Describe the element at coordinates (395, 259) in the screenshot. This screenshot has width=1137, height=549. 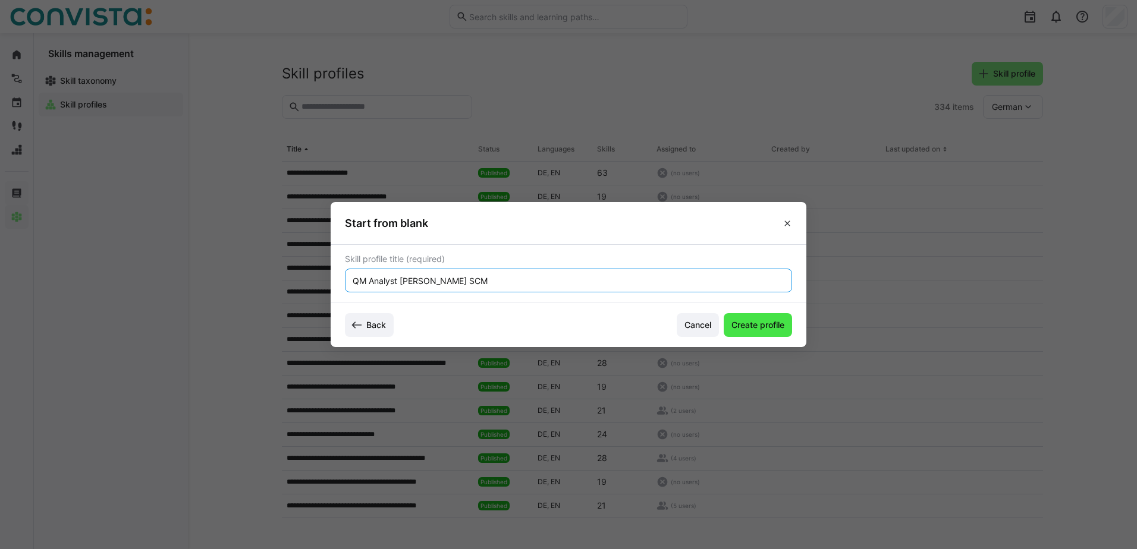
I see `span: Skill profile title (required)` at that location.